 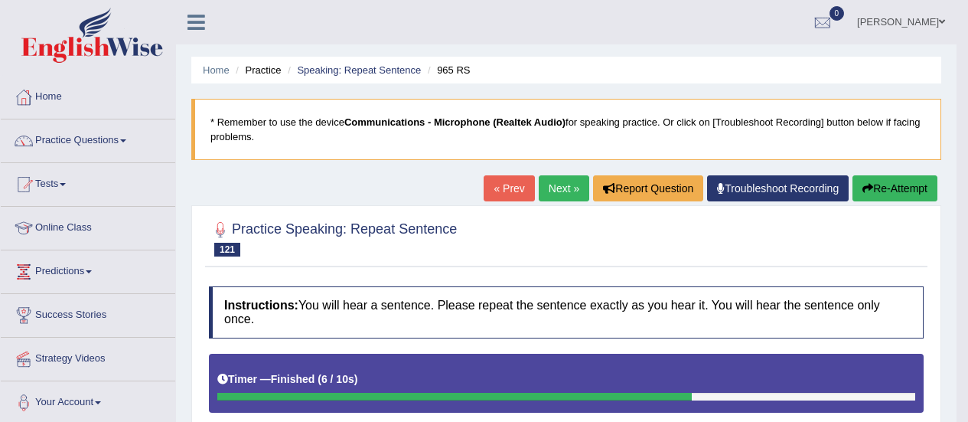 I want to click on a: Success Stories, so click(x=88, y=313).